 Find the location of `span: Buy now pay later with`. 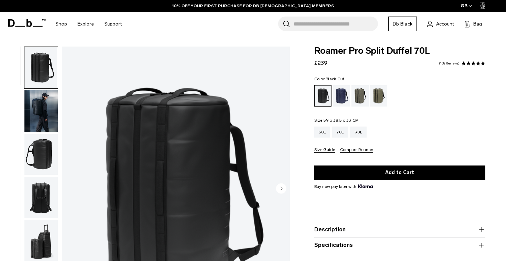

span: Buy now pay later with is located at coordinates (344, 186).